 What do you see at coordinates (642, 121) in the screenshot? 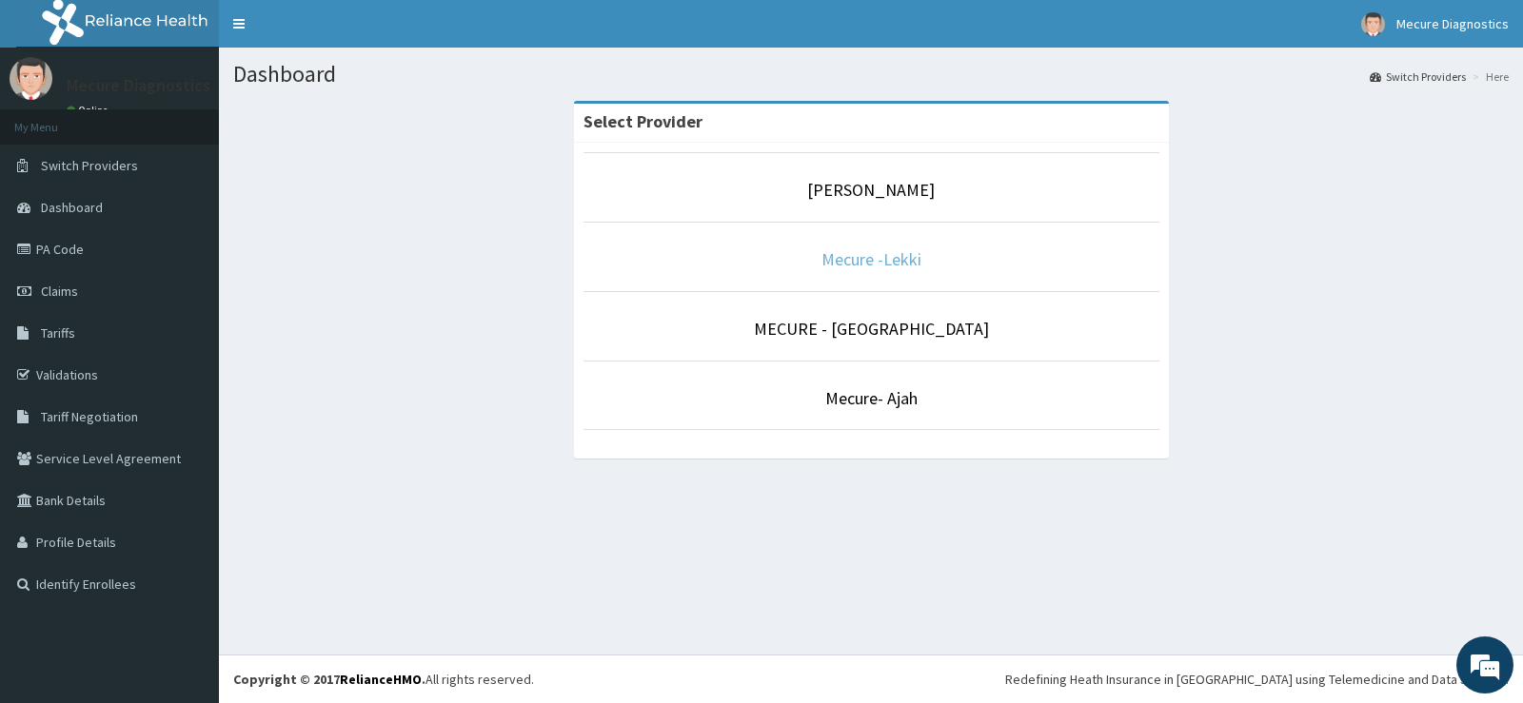
I see `strong: Select Provider` at bounding box center [642, 121].